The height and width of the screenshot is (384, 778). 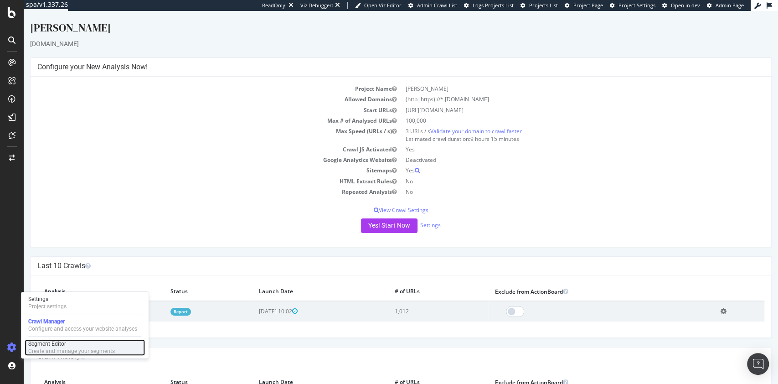 What do you see at coordinates (637, 5) in the screenshot?
I see `span: Project Settings` at bounding box center [637, 5].